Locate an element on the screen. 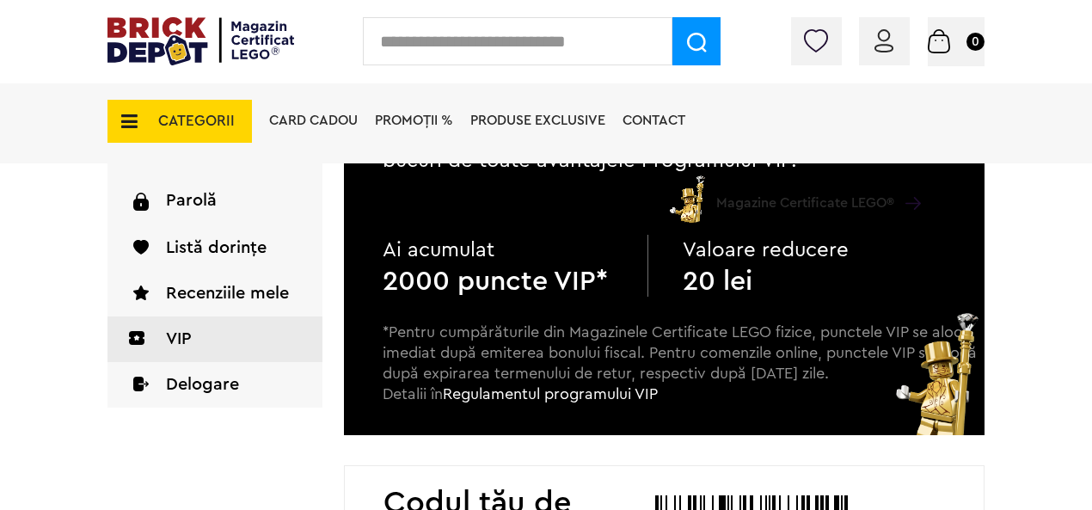  p: Ai acumulat is located at coordinates (498, 250).